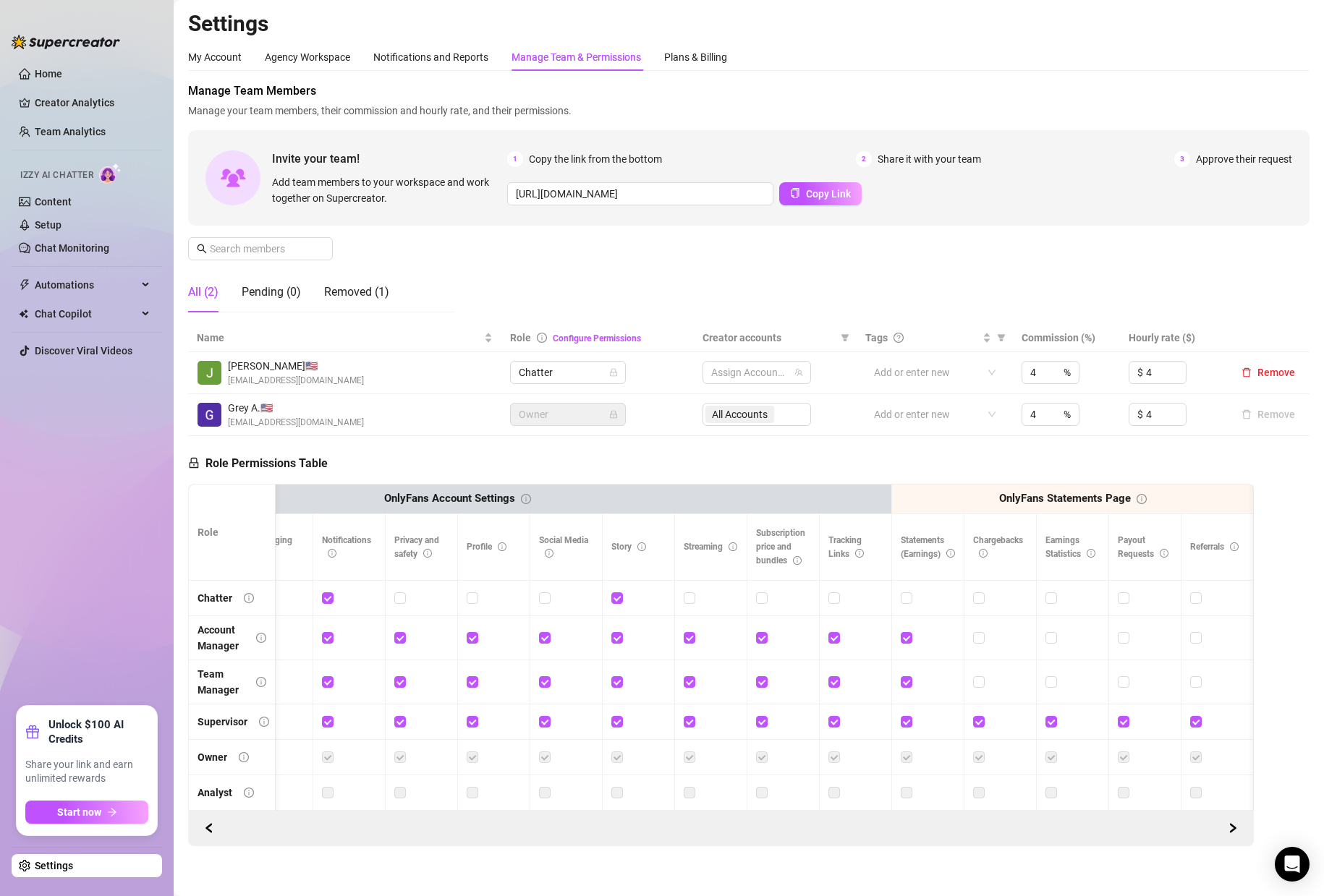  What do you see at coordinates (70, 132) in the screenshot?
I see `a: Team Analytics` at bounding box center [70, 132].